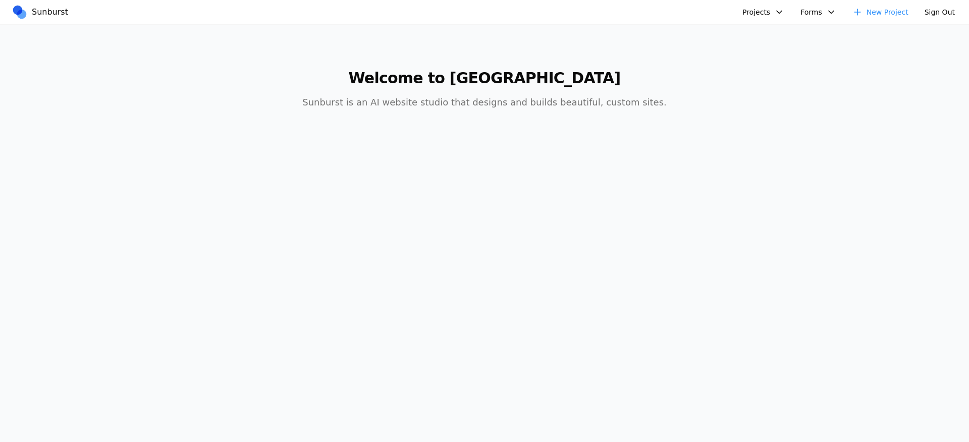  What do you see at coordinates (50, 12) in the screenshot?
I see `span: Sunburst` at bounding box center [50, 12].